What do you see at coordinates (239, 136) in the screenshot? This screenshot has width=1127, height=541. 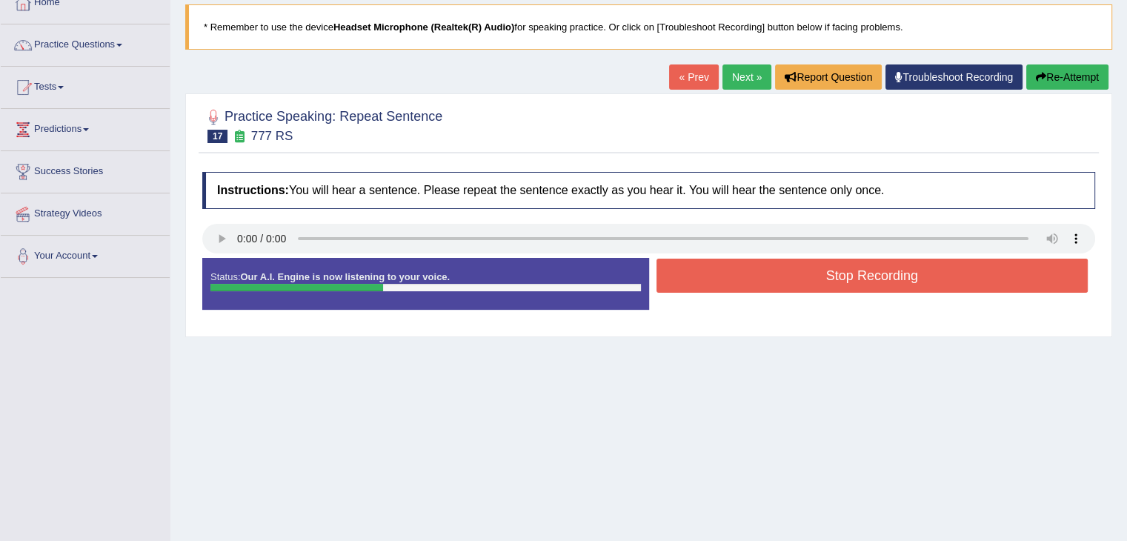 I see `small: Exam occurring question` at bounding box center [239, 136].